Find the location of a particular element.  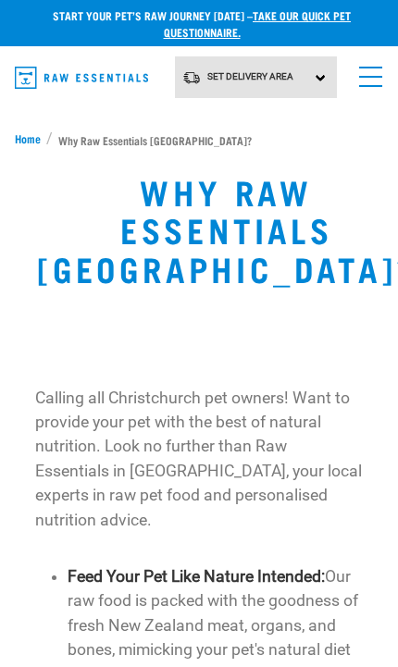

a: Home is located at coordinates (31, 139).